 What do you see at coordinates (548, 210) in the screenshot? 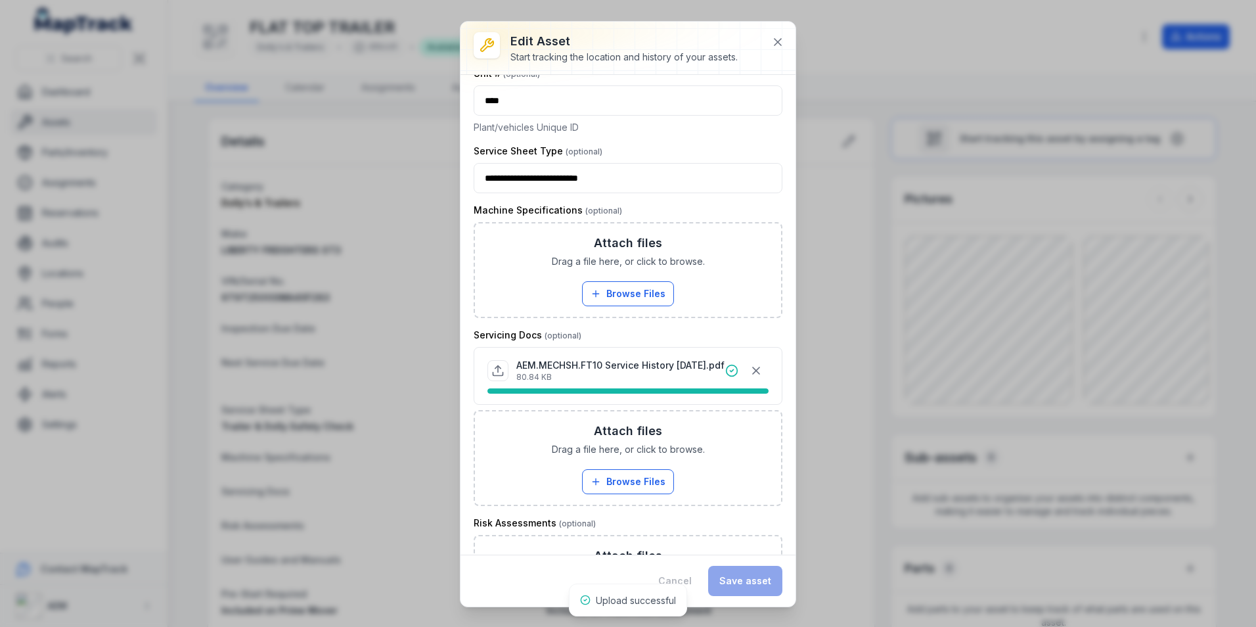
I see `label: Machine Specifications` at bounding box center [548, 210].